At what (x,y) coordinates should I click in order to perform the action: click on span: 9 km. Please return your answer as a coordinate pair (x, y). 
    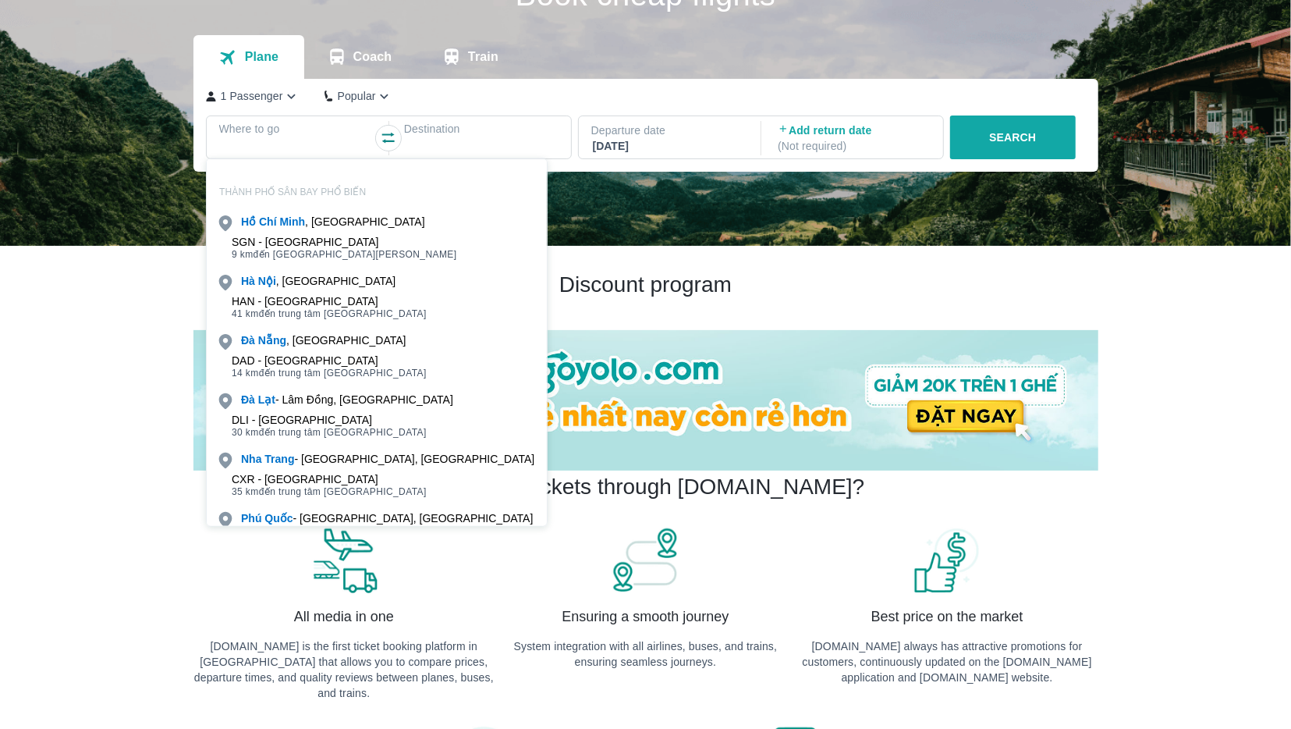
    Looking at the image, I should click on (243, 254).